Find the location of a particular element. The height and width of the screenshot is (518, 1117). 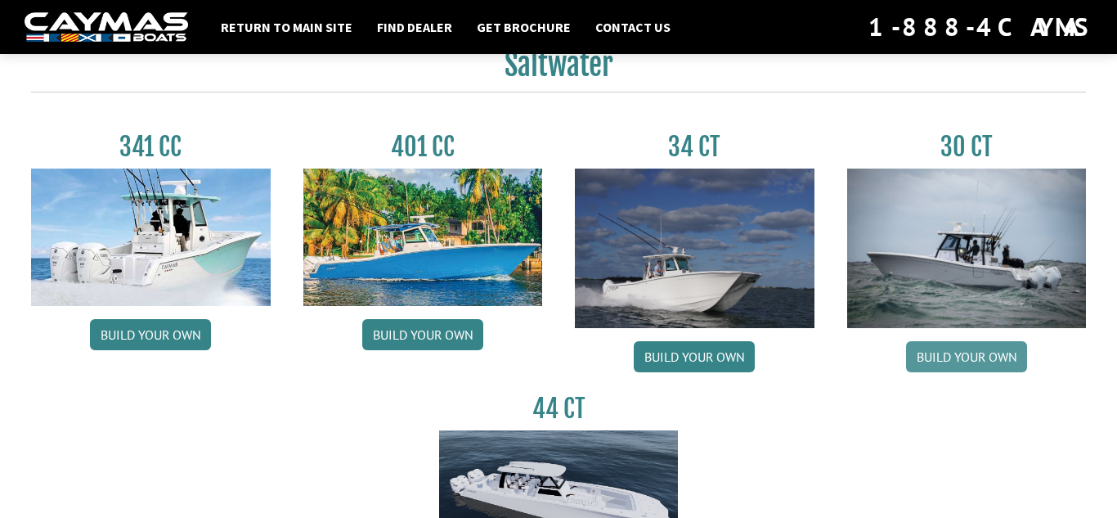

div: 1-888-4CAYMAS is located at coordinates (981, 27).